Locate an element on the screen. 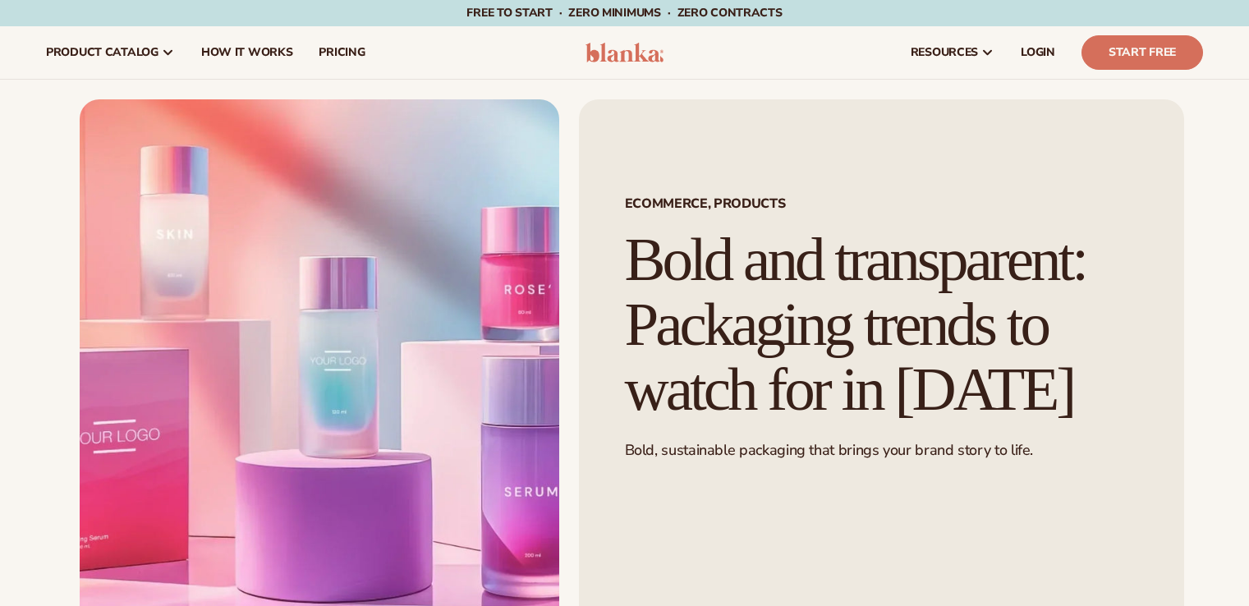 Image resolution: width=1249 pixels, height=606 pixels. span: Free to start · ZERO minimums · ZERO contracts is located at coordinates (624, 12).